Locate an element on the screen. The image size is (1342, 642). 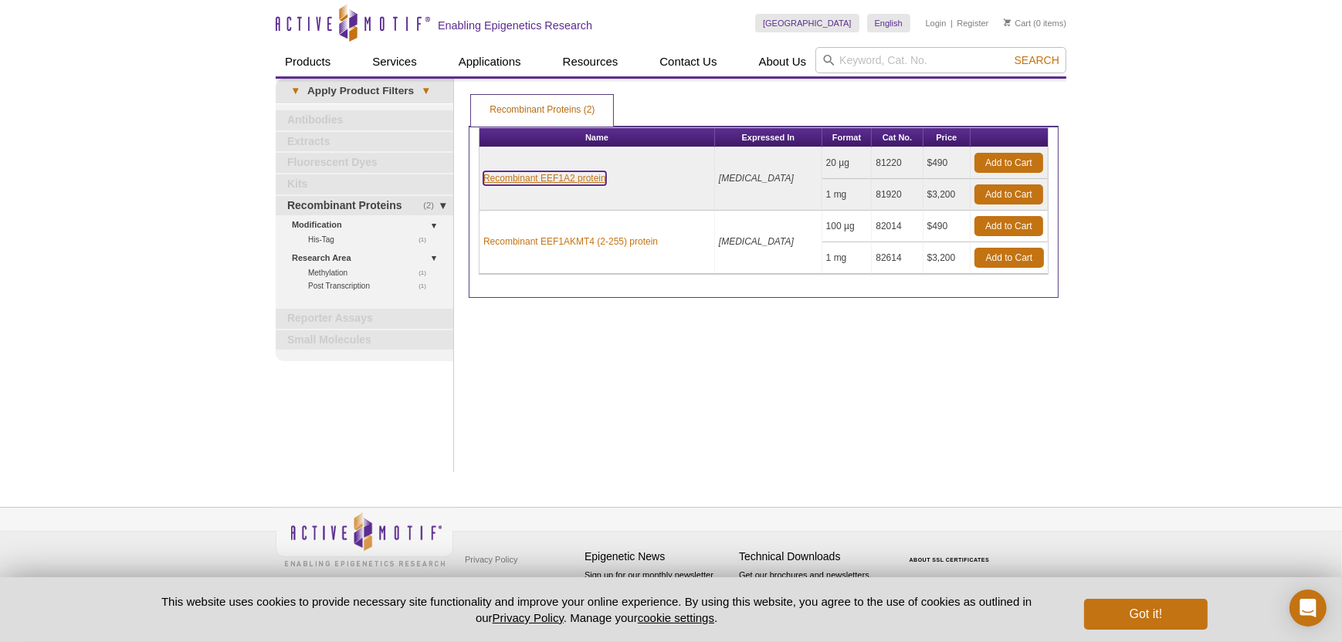
a: Register is located at coordinates (972, 23).